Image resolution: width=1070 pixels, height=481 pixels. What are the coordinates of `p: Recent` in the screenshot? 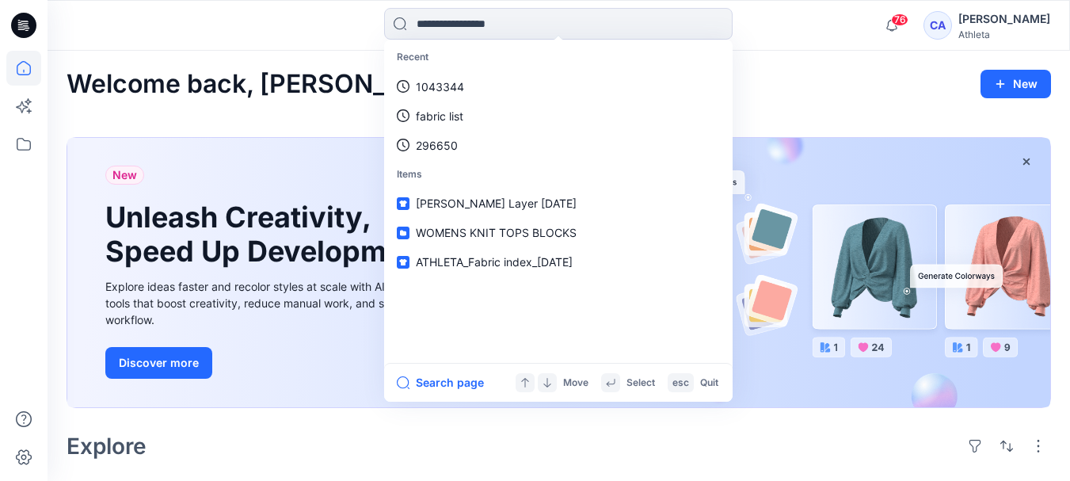 It's located at (558, 57).